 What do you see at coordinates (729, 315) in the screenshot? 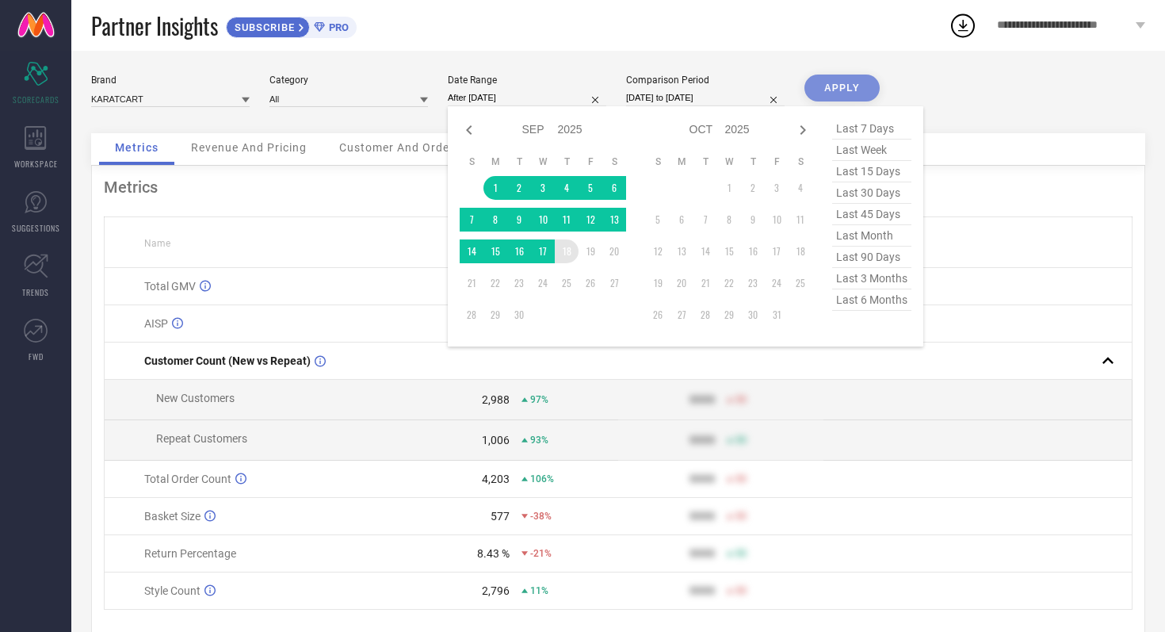
I see `td: Wed Oct 29 2025` at bounding box center [729, 315].